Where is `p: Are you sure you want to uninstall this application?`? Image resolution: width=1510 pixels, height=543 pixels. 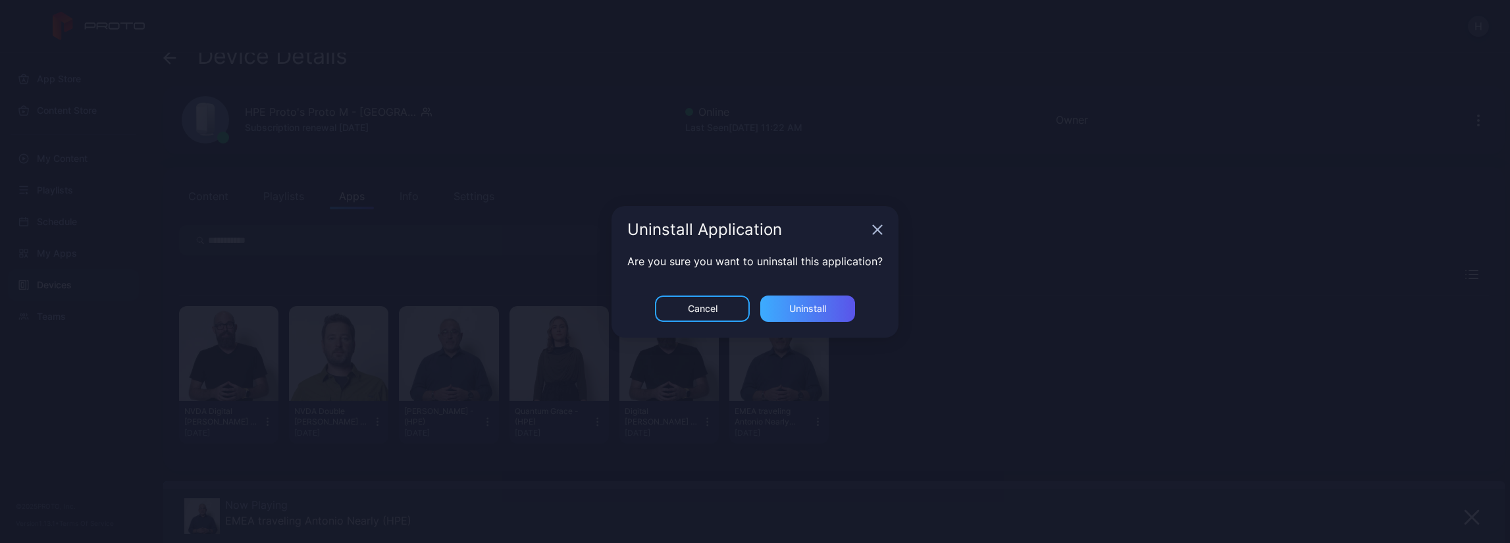
p: Are you sure you want to uninstall this application? is located at coordinates (755, 261).